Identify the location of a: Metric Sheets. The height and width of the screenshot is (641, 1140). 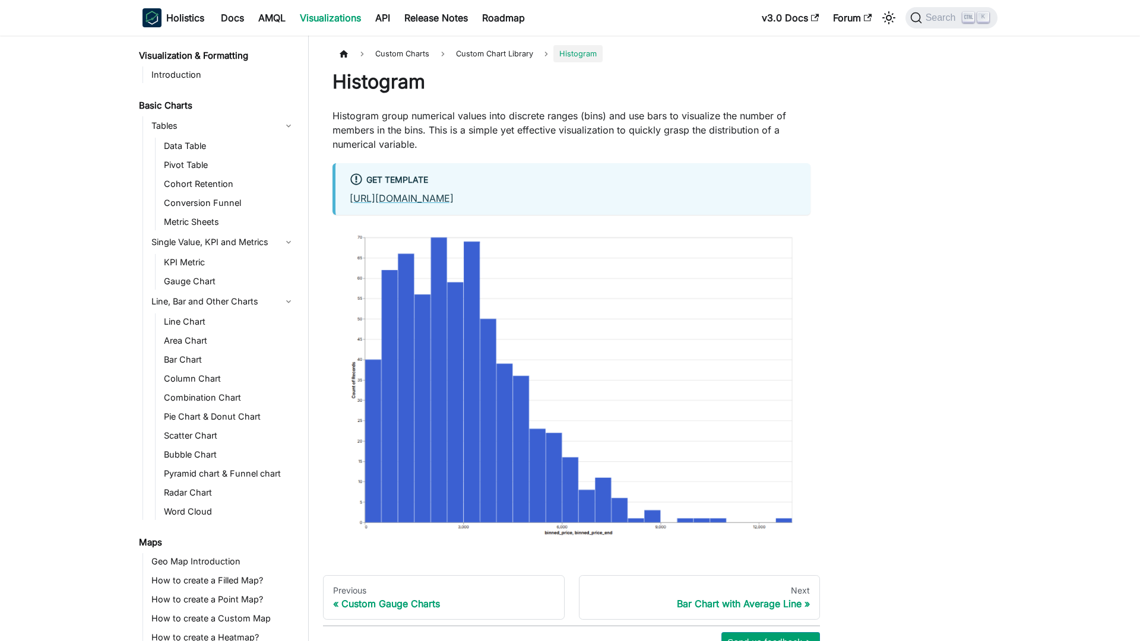
(229, 222).